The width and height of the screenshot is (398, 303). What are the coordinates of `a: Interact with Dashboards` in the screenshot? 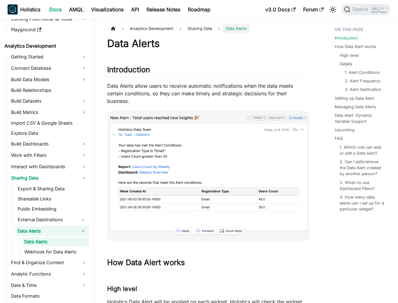 It's located at (49, 167).